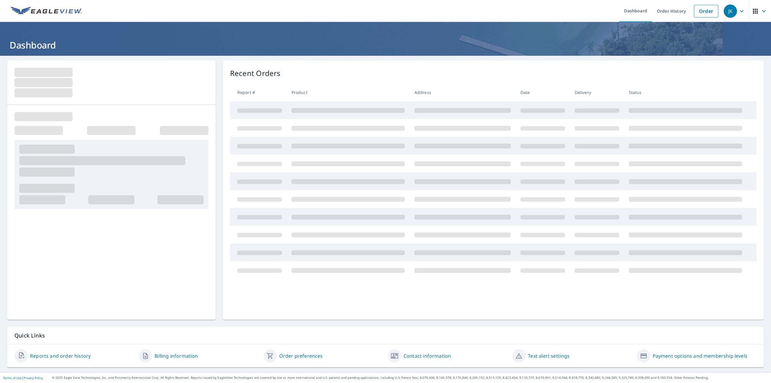 Image resolution: width=771 pixels, height=383 pixels. What do you see at coordinates (597, 92) in the screenshot?
I see `th: Delivery` at bounding box center [597, 92].